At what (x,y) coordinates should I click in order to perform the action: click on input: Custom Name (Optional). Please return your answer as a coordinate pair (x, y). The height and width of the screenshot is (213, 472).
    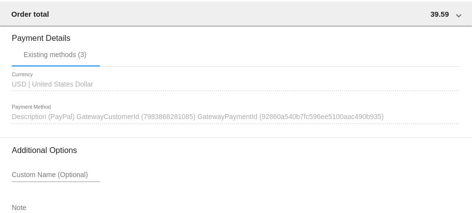
    Looking at the image, I should click on (56, 175).